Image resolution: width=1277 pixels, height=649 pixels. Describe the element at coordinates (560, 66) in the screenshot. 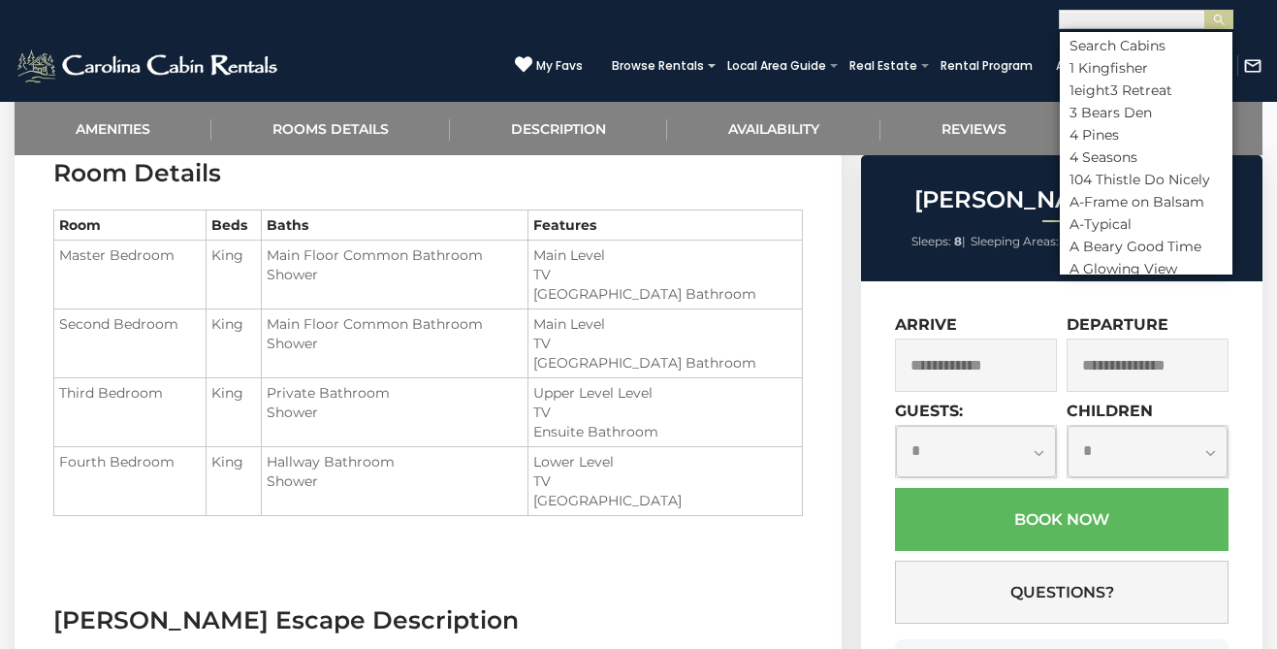

I see `span: My Favs` at that location.